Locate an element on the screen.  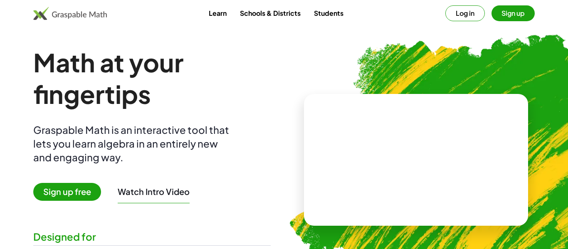
video: What is this? This is dynamic math notation. Dynamic math notation plays a central role in how Gr... is located at coordinates (416, 160).